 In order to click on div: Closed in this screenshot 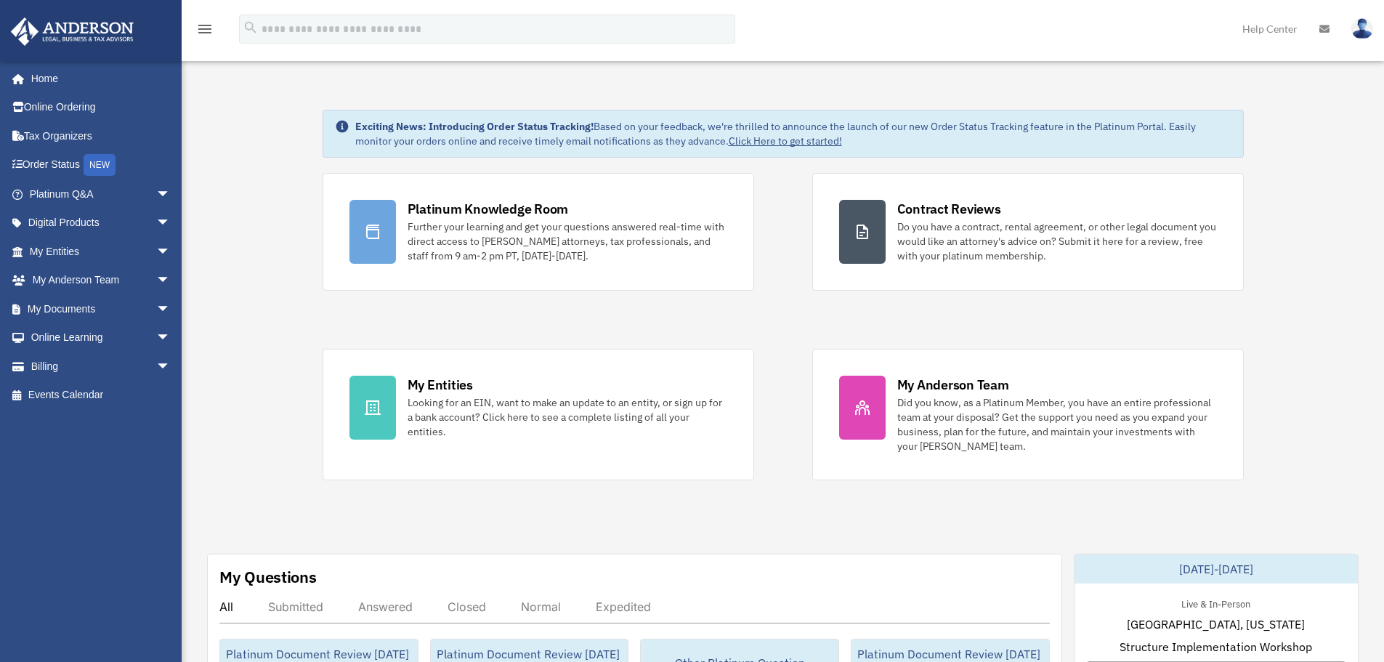, I will do `click(467, 607)`.